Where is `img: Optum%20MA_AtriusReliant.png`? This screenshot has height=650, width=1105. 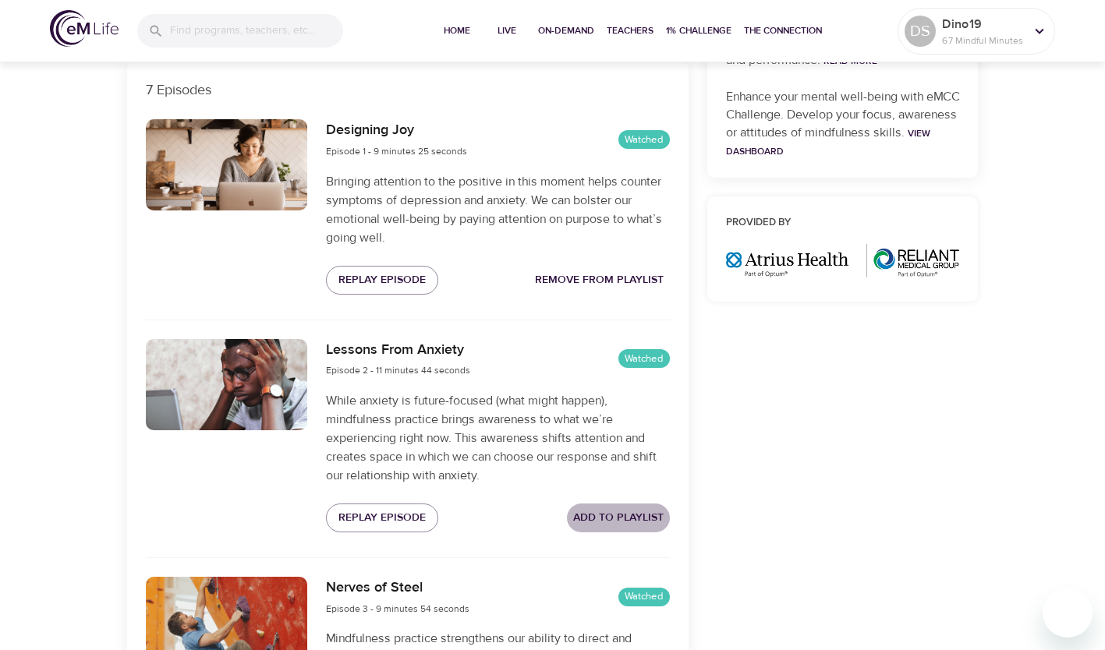 img: Optum%20MA_AtriusReliant.png is located at coordinates (843, 260).